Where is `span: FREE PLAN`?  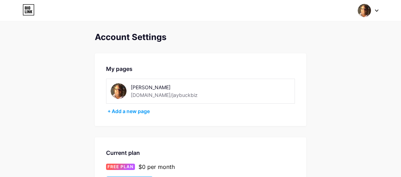
span: FREE PLAN is located at coordinates (120, 167).